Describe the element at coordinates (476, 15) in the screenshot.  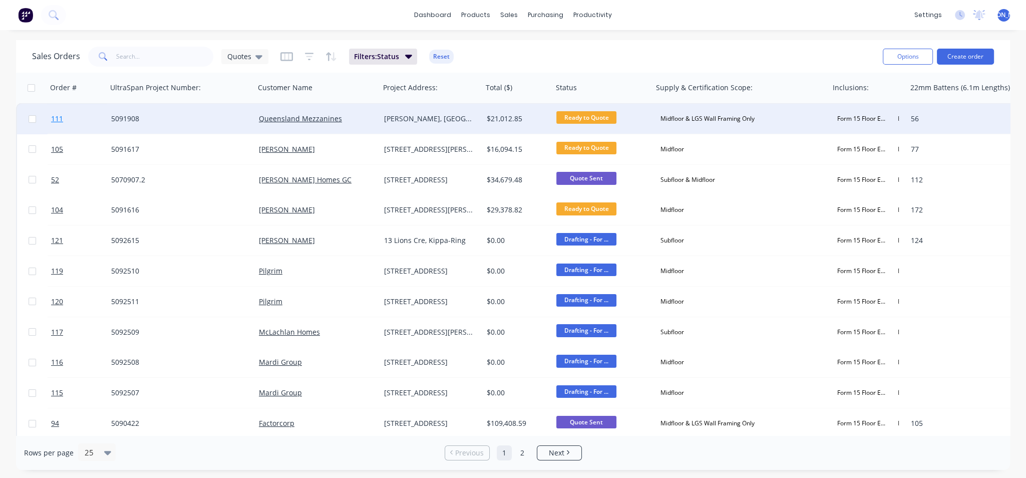
I see `div: products` at that location.